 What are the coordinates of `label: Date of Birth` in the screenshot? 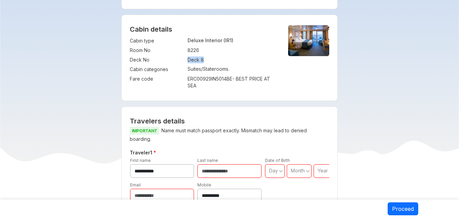 It's located at (277, 160).